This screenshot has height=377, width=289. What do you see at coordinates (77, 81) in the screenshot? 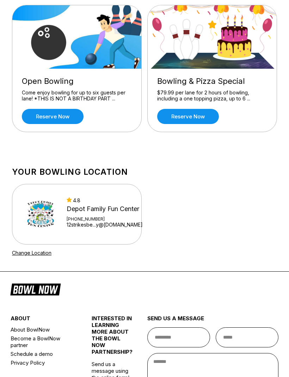
I see `div: Open Bowling` at bounding box center [77, 81].